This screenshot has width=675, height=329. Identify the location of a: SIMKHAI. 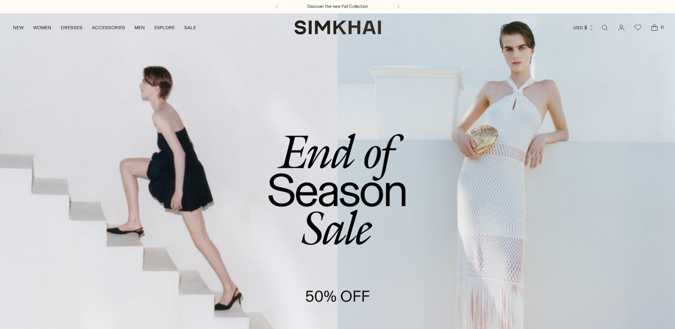
(338, 27).